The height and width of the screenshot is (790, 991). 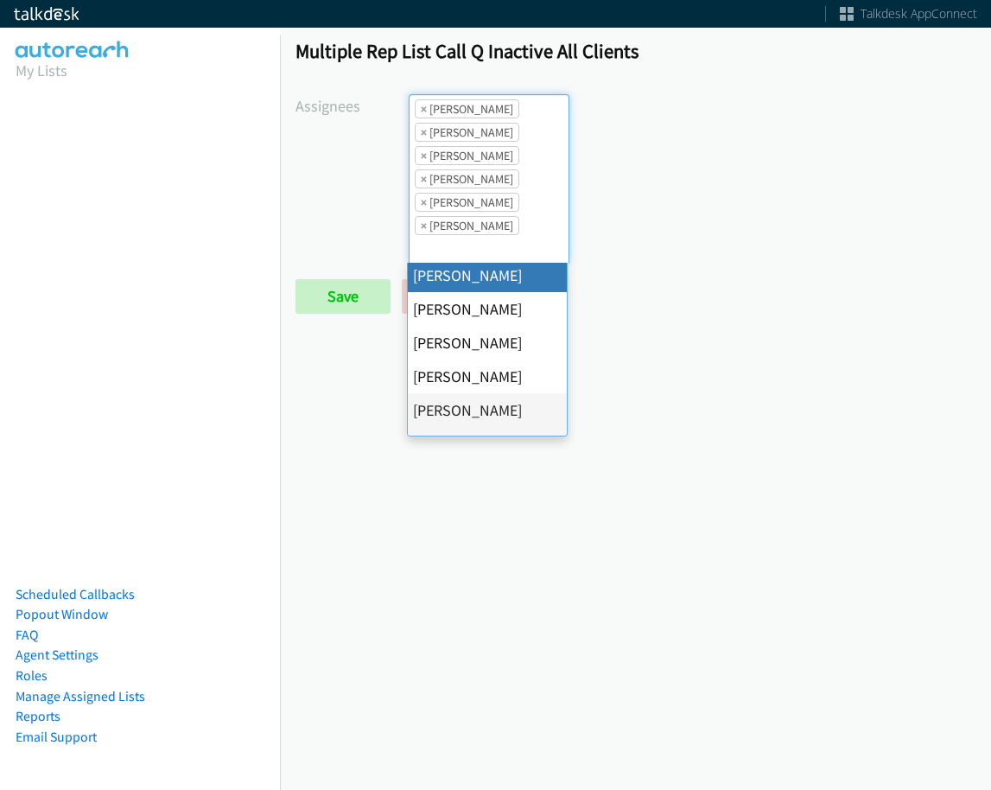 What do you see at coordinates (57, 654) in the screenshot?
I see `a: Agent Settings` at bounding box center [57, 654].